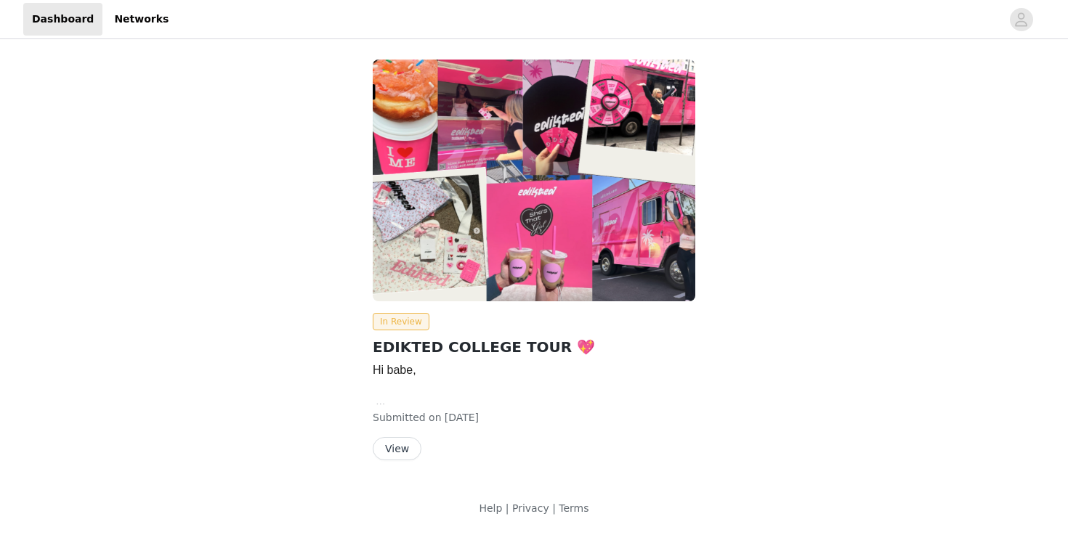 This screenshot has width=1068, height=535. Describe the element at coordinates (534, 180) in the screenshot. I see `img: Edikted` at that location.